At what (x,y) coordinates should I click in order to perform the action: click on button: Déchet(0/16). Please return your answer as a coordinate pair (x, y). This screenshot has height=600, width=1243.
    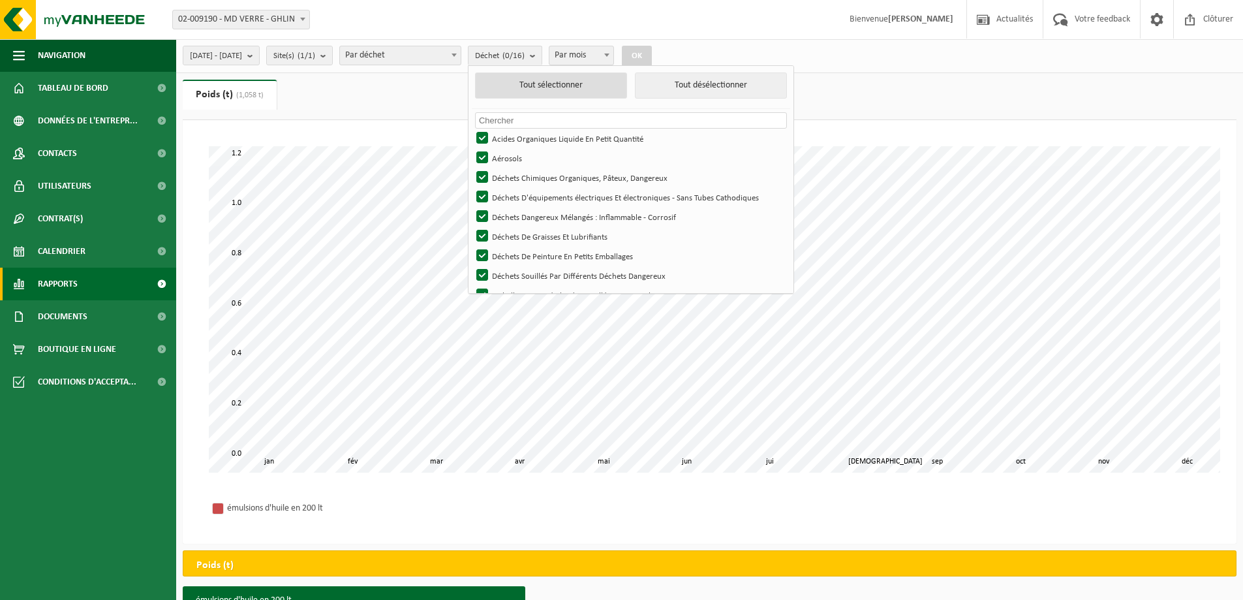
    Looking at the image, I should click on (505, 55).